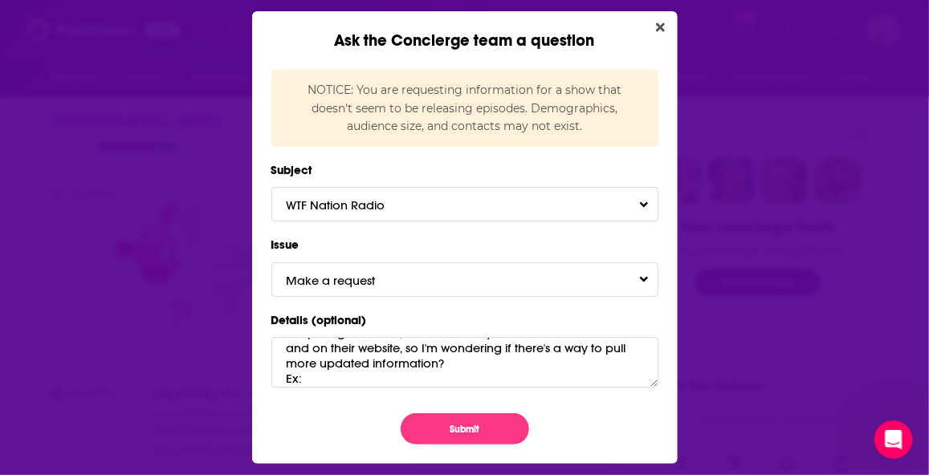 The image size is (929, 475). Describe the element at coordinates (26, 22) in the screenshot. I see `button: go back` at that location.